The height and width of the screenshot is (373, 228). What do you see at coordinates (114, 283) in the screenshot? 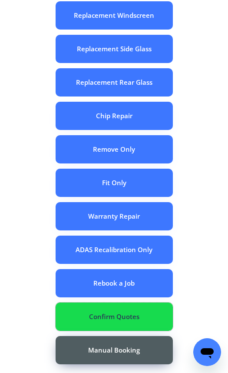
I see `button: Rebook a Job` at bounding box center [114, 283].